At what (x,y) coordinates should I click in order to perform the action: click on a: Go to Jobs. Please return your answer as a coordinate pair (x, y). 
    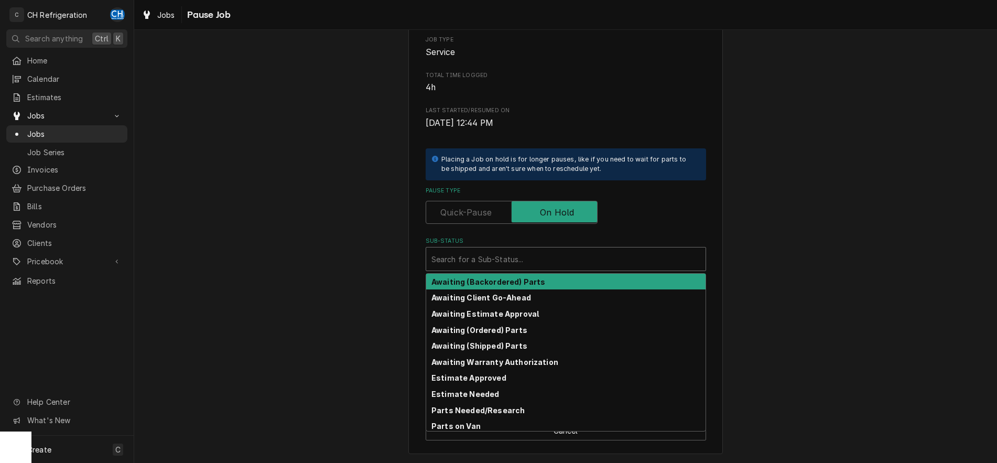
    Looking at the image, I should click on (67, 115).